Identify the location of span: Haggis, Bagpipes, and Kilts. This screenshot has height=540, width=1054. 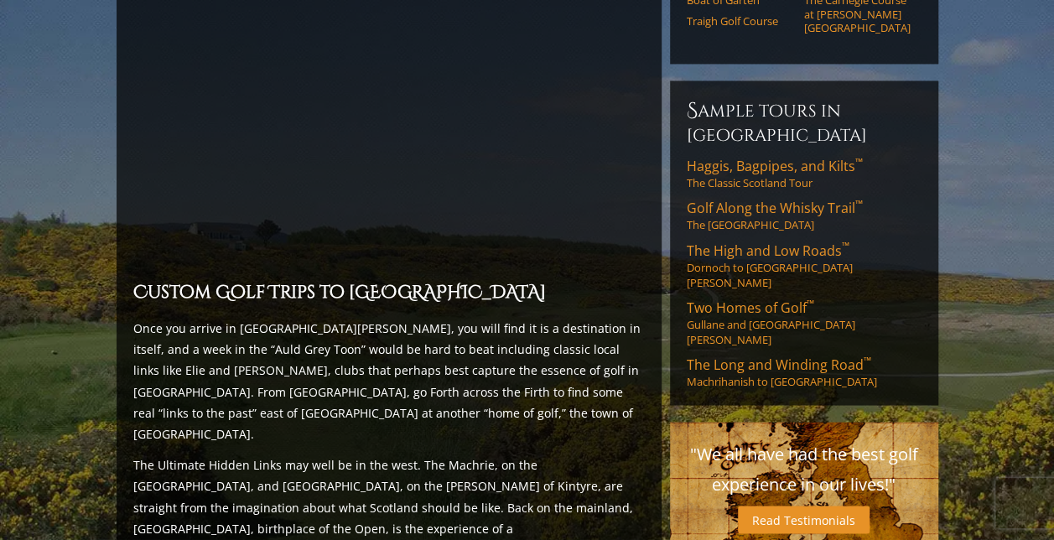
(775, 166).